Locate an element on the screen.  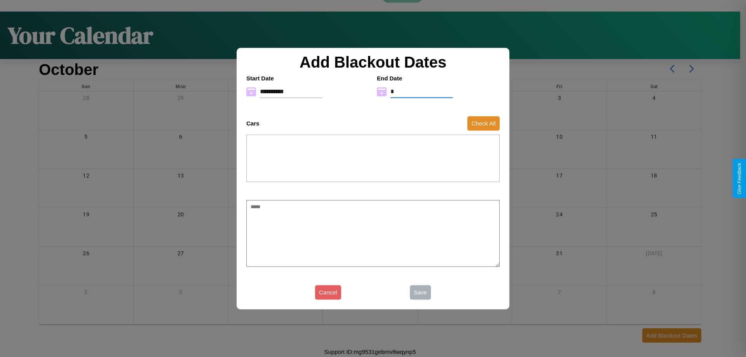
button: Check All is located at coordinates (484, 123).